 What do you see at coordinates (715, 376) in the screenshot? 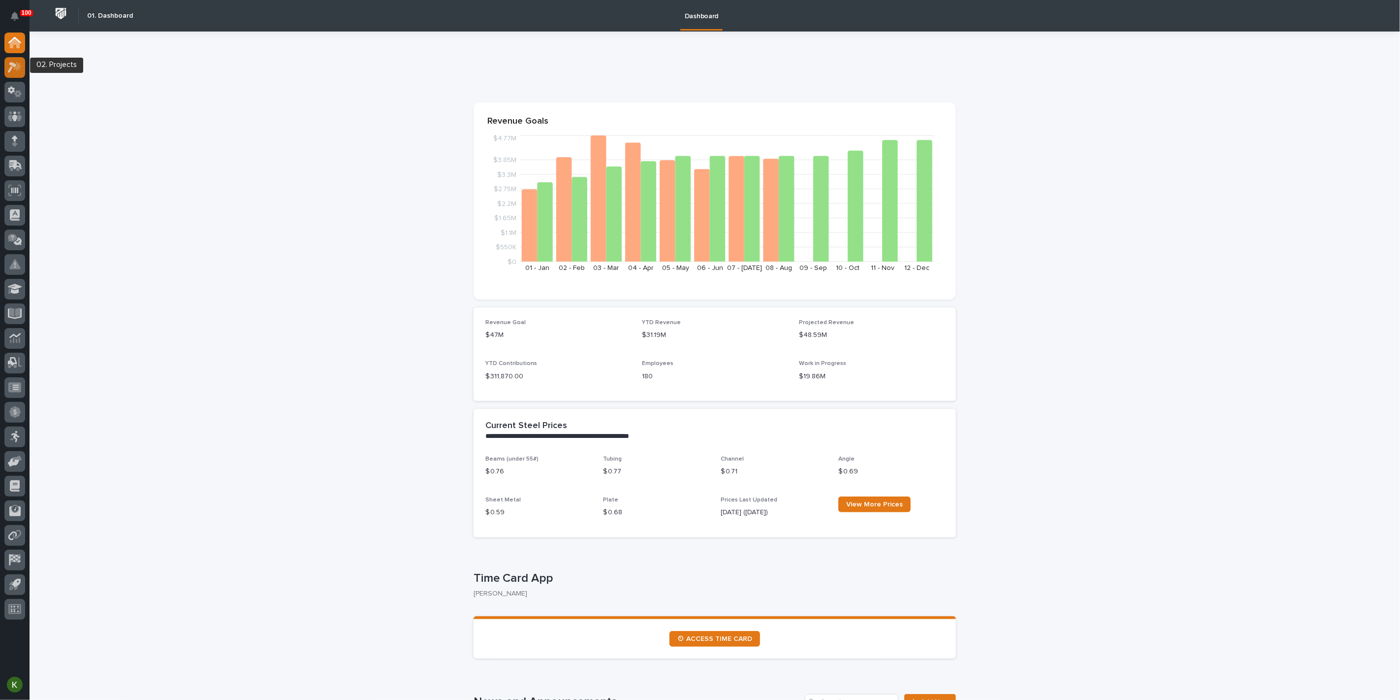
I see `p: 180` at bounding box center [715, 376].